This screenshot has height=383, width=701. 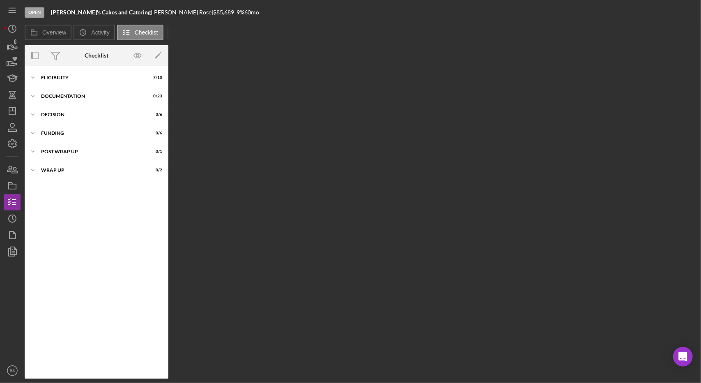 What do you see at coordinates (91, 96) in the screenshot?
I see `div: Documentation` at bounding box center [91, 96].